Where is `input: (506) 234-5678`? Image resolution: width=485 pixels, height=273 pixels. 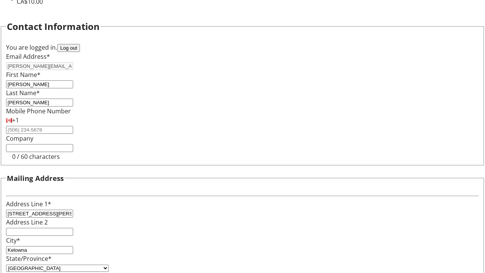 input: (506) 234-5678 is located at coordinates (39, 130).